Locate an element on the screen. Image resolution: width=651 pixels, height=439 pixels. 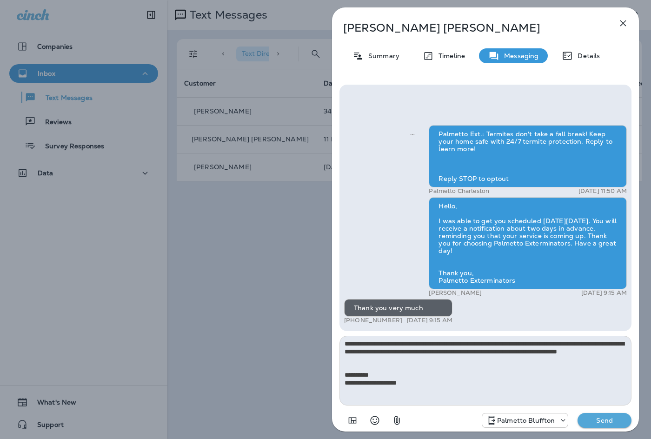
button: Add in a premade template is located at coordinates (352, 420).